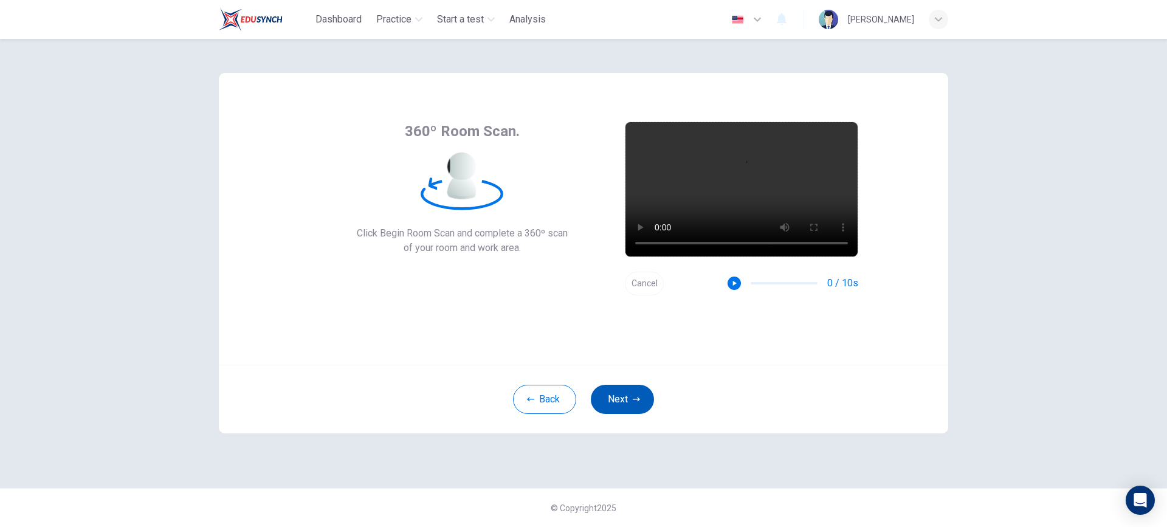 The image size is (1167, 527). Describe the element at coordinates (623, 399) in the screenshot. I see `button: Next` at that location.